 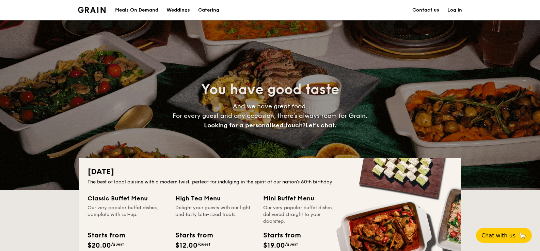 What do you see at coordinates (92, 10) in the screenshot?
I see `a: Logotype` at bounding box center [92, 10].